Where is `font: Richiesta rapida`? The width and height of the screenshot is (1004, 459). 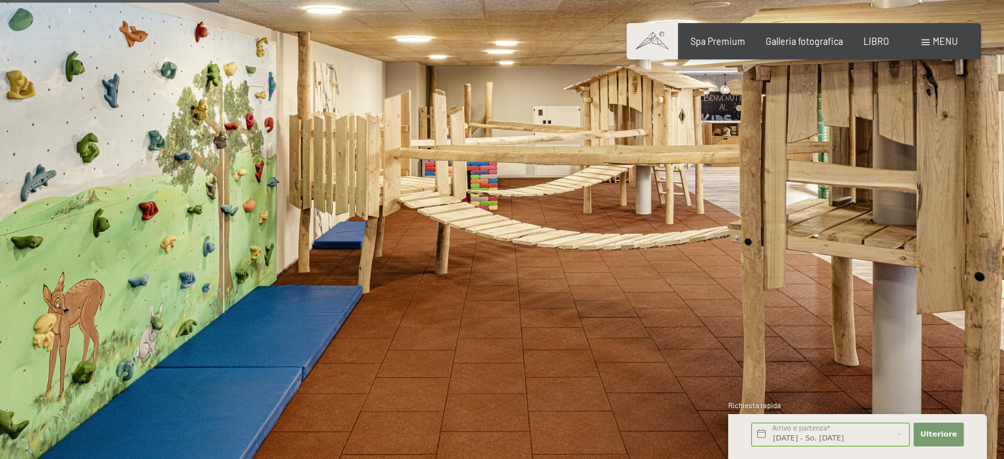 font: Richiesta rapida is located at coordinates (754, 405).